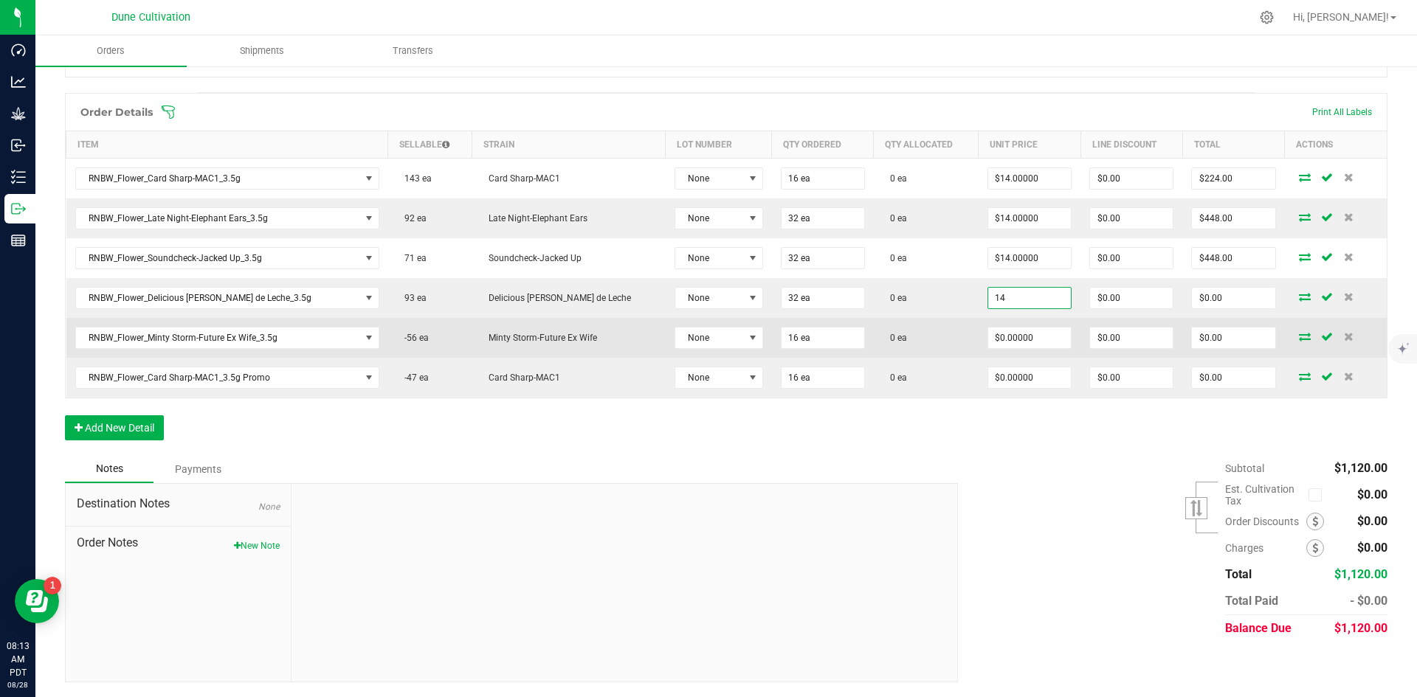 This screenshot has width=1417, height=697. I want to click on span: Order Notes, so click(178, 543).